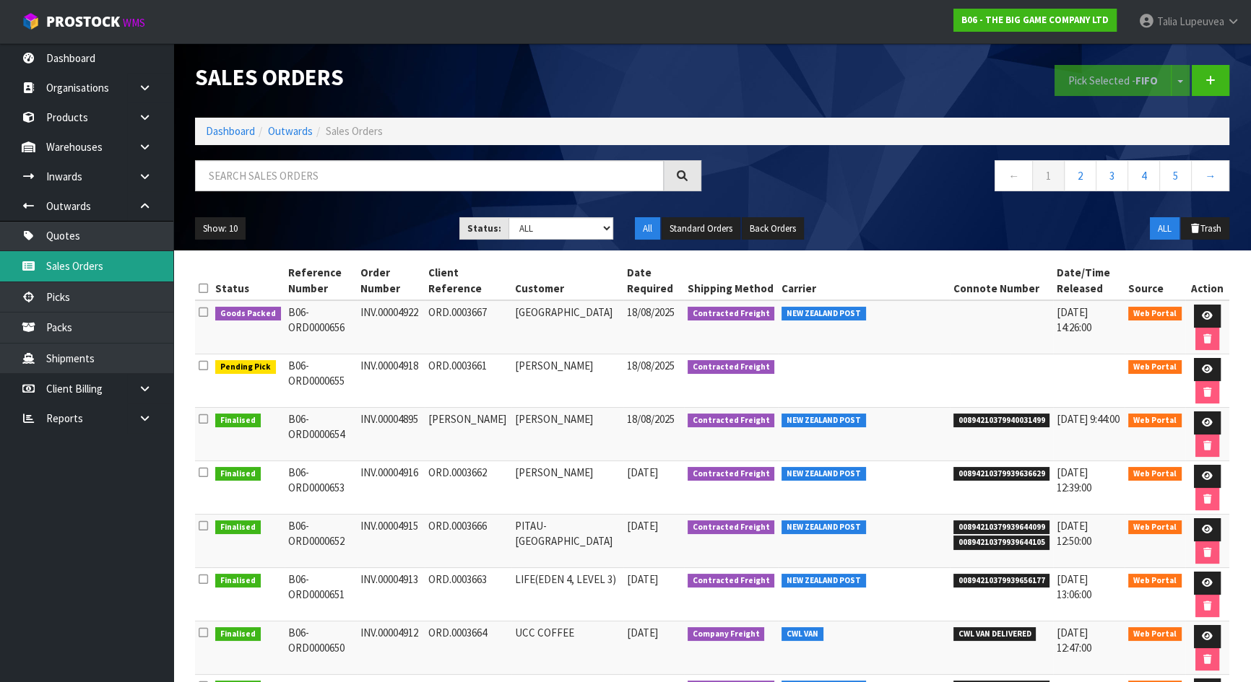 The height and width of the screenshot is (682, 1251). I want to click on td: B06-ORD0000650, so click(321, 649).